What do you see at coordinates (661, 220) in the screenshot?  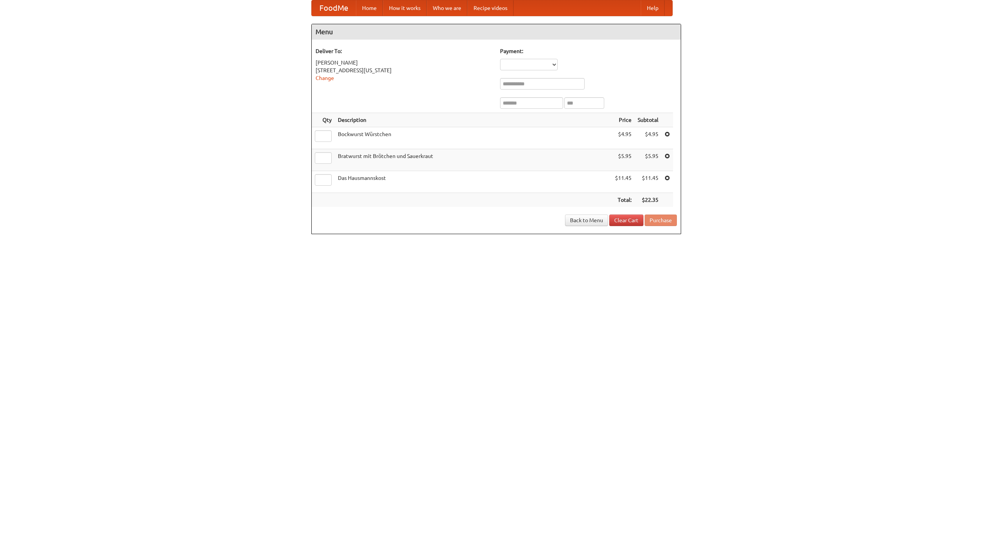 I see `button: Purchase` at bounding box center [661, 220].